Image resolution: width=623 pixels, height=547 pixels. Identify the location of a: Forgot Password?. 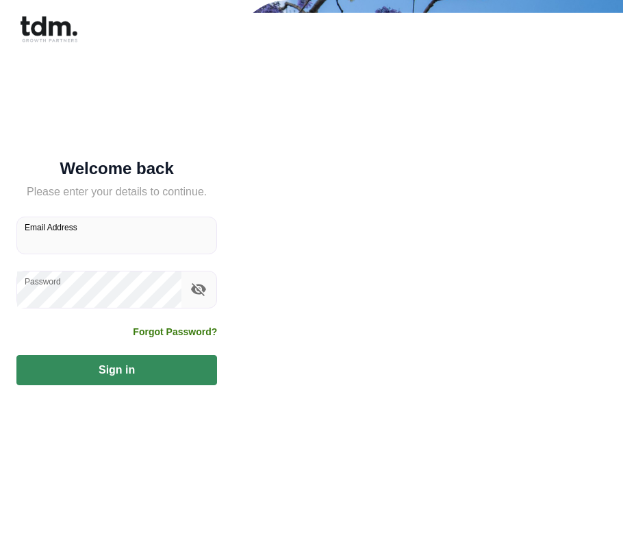
(175, 332).